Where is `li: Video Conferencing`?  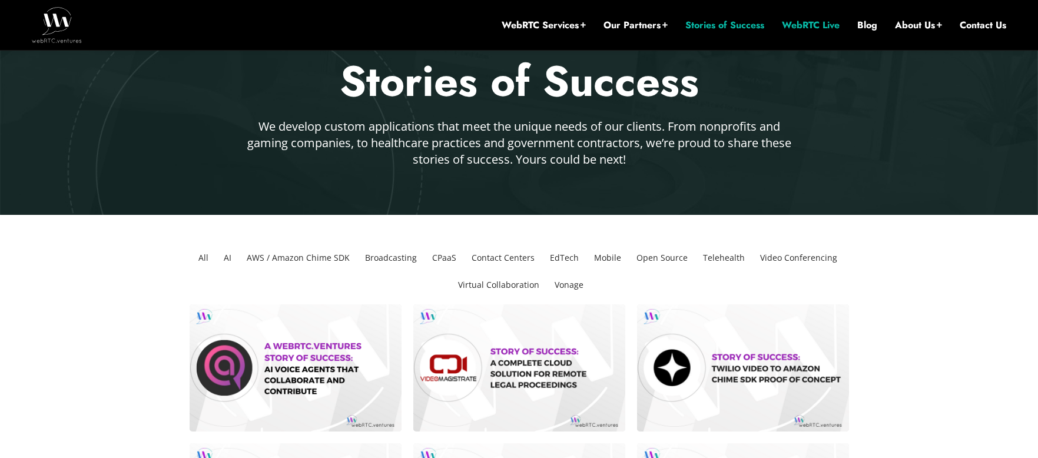 li: Video Conferencing is located at coordinates (799, 258).